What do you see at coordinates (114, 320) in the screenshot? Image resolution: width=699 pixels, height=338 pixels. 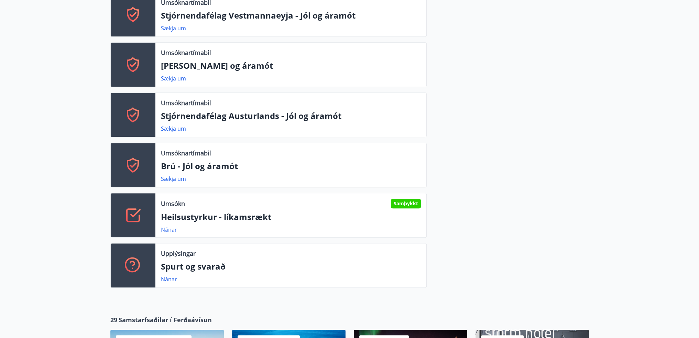 I see `span: 29` at bounding box center [114, 320].